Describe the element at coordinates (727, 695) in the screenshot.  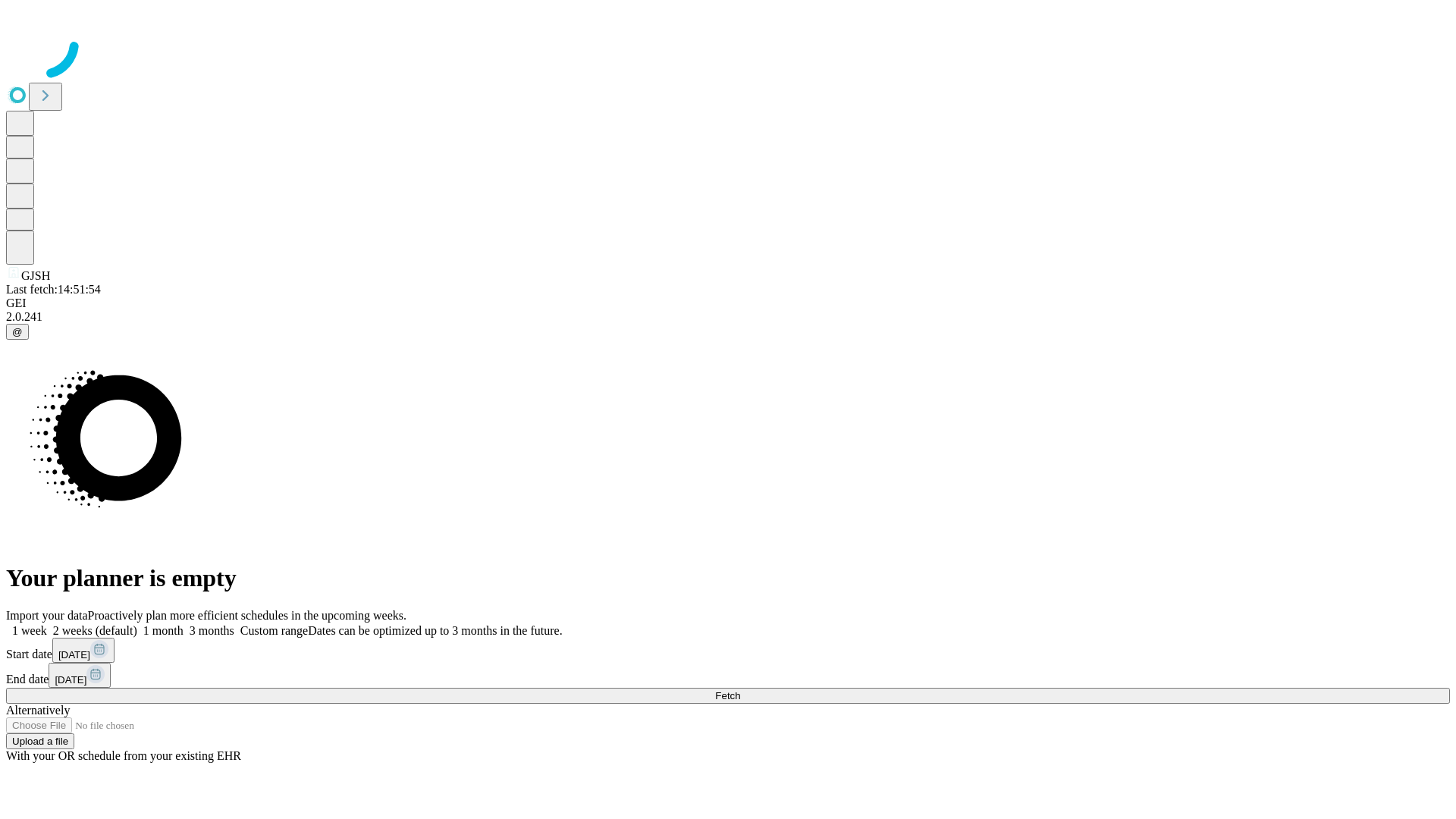
I see `span: Fetch` at that location.